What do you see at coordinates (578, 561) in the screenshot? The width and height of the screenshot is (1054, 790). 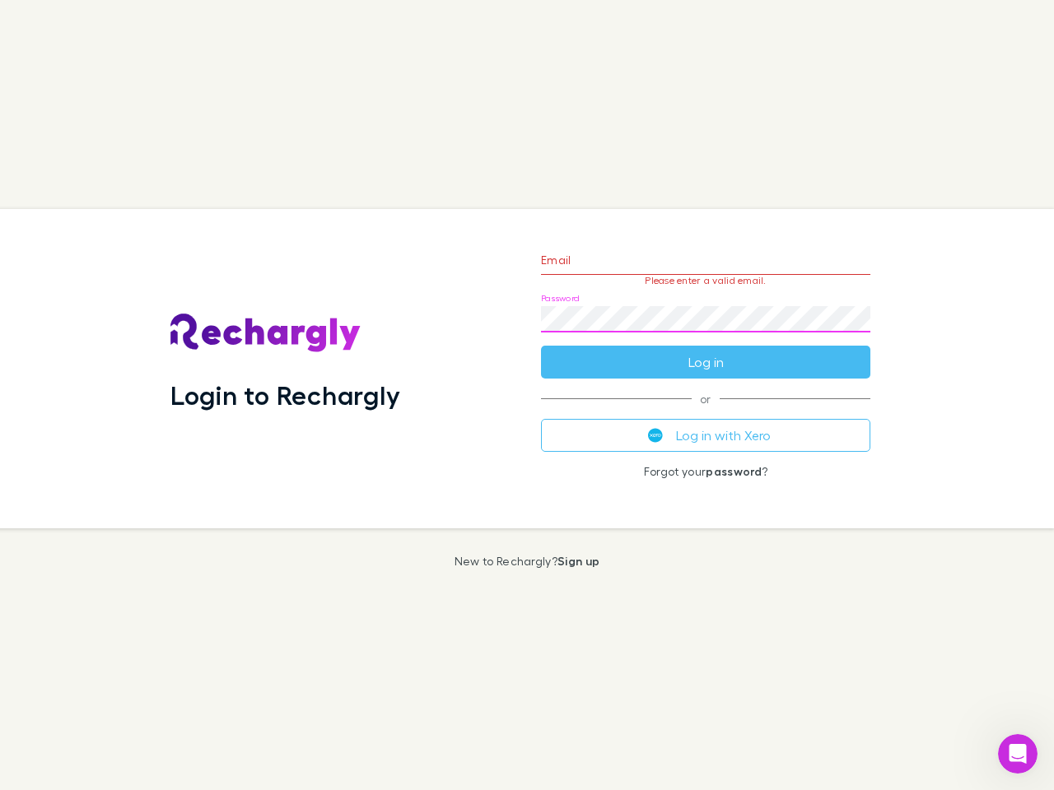 I see `a: Sign up` at bounding box center [578, 561].